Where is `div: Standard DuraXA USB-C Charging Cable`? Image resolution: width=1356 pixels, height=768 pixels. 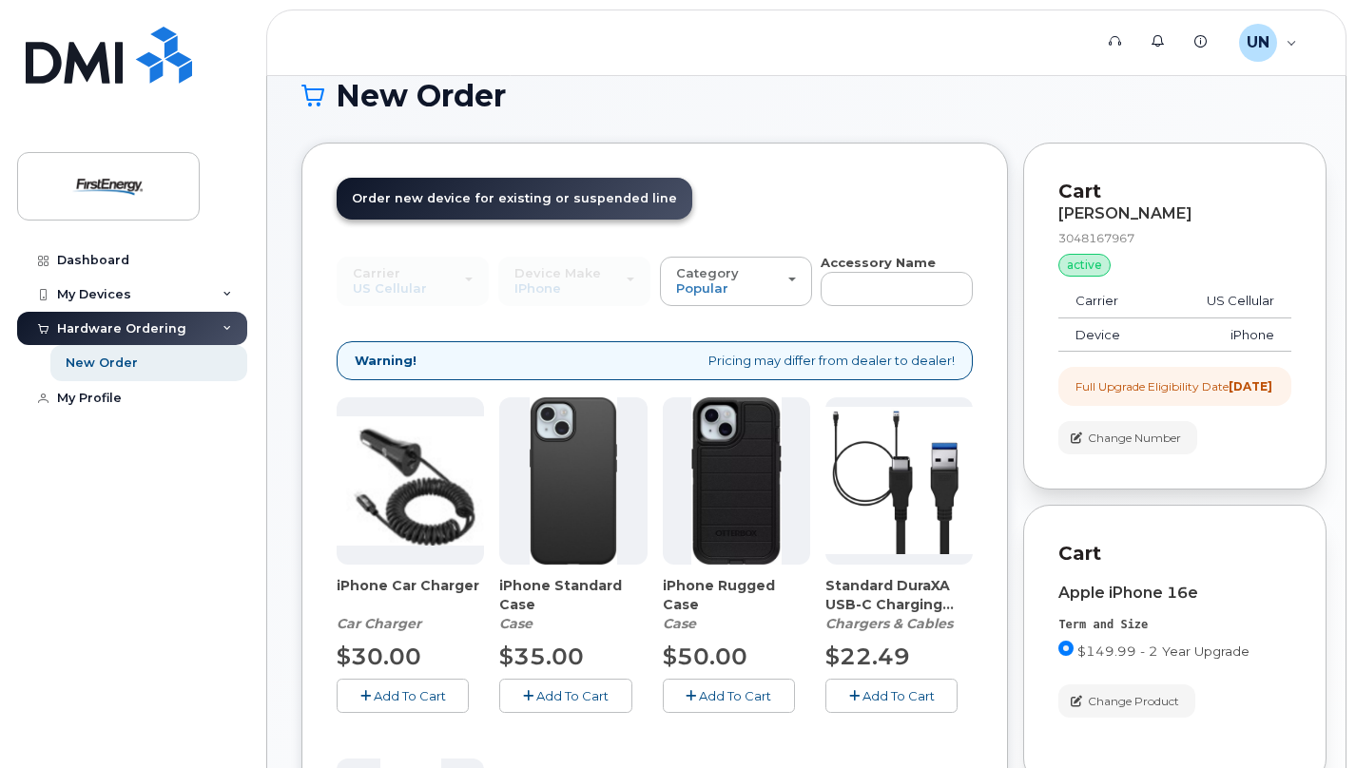
div: Standard DuraXA USB-C Charging Cable is located at coordinates (898, 605).